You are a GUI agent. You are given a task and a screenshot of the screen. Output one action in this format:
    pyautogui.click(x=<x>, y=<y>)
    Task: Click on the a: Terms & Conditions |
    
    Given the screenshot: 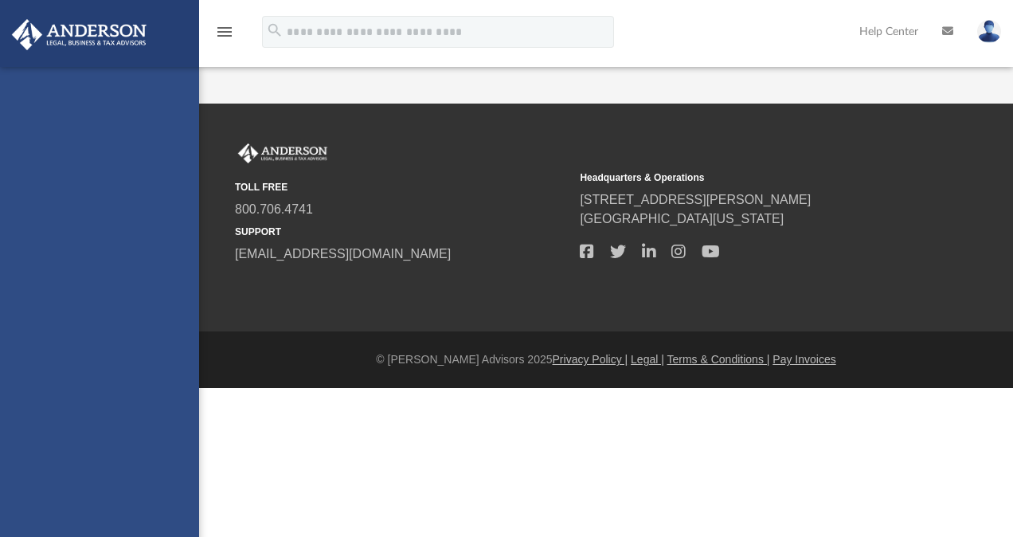 What is the action you would take?
    pyautogui.click(x=718, y=359)
    